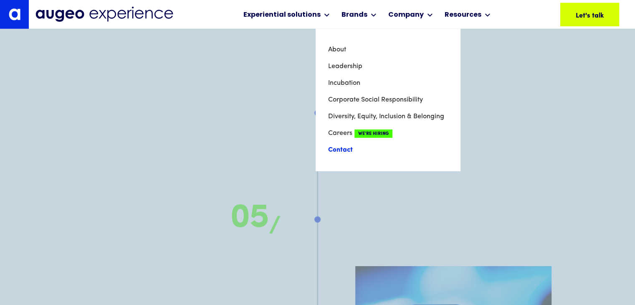 The image size is (635, 305). I want to click on a: Leadership, so click(388, 66).